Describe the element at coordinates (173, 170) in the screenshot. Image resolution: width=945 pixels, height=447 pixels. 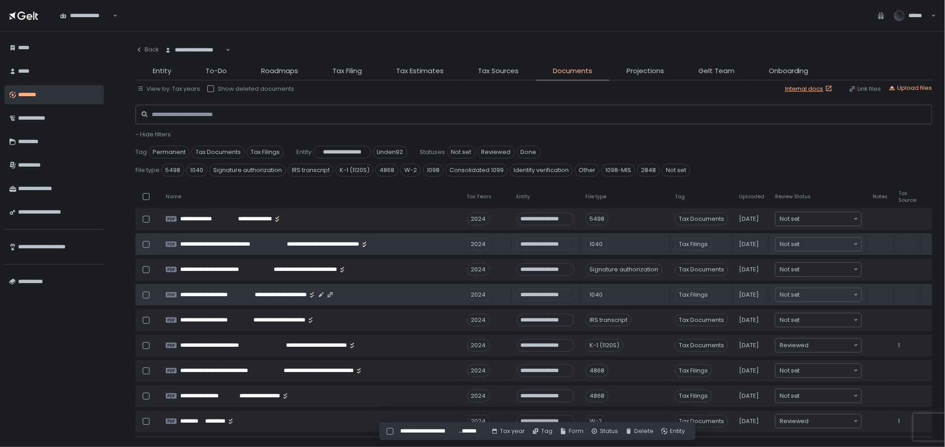
I see `span: 5498` at that location.